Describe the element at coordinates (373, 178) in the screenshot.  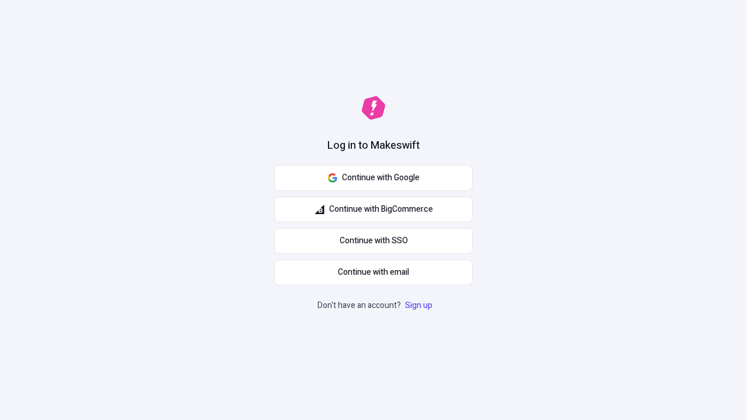
I see `button: Continue with Google` at that location.